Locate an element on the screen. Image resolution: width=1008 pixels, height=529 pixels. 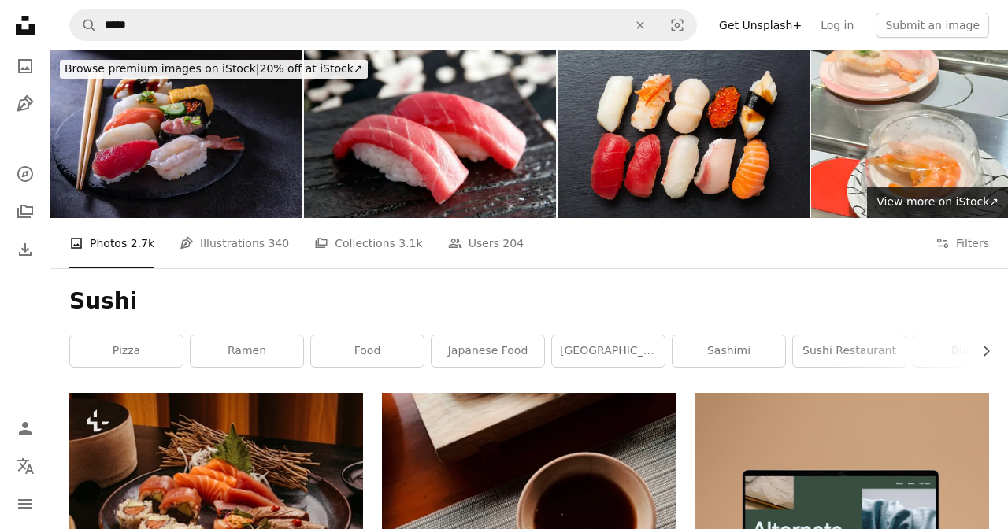
a: Browse premium images on iStock|20% off at iStock↗ is located at coordinates (213, 69).